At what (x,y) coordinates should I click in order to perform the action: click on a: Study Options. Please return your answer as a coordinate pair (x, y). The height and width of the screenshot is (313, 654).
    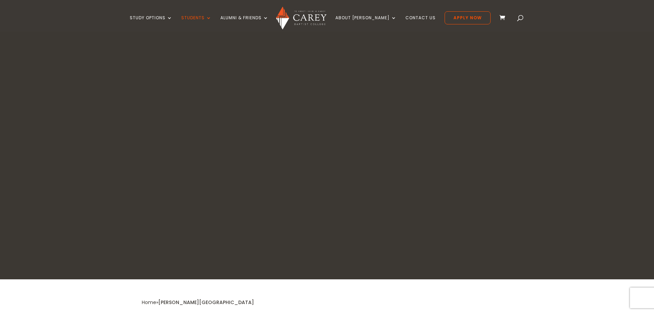
    Looking at the image, I should click on (151, 23).